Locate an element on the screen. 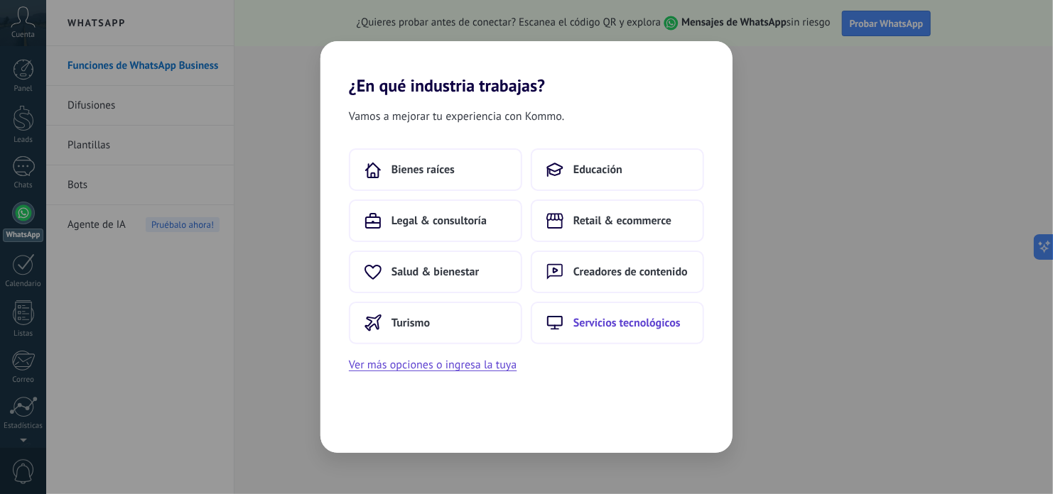 The width and height of the screenshot is (1053, 494). button: Educación is located at coordinates (617, 170).